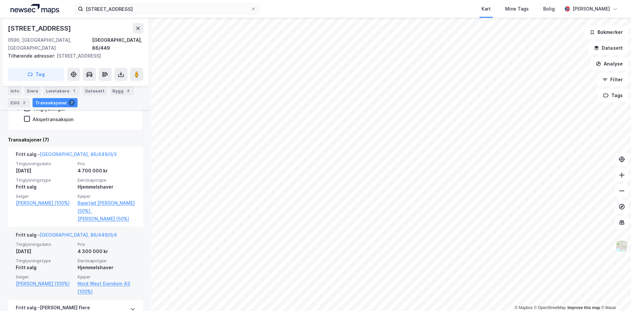 Image resolution: width=631 pixels, height=311 pixels. Describe the element at coordinates (74, 91) in the screenshot. I see `div: 1` at that location.